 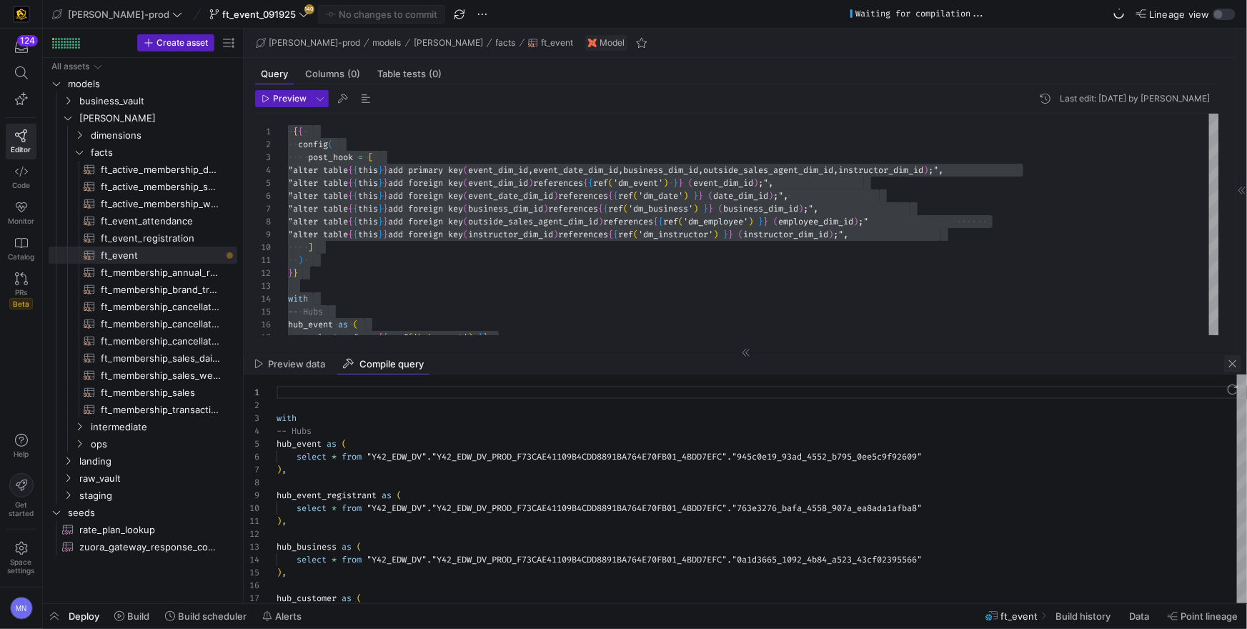 I want to click on a: ft_membership_annual_retention​​​​​​​​​​, so click(x=143, y=272).